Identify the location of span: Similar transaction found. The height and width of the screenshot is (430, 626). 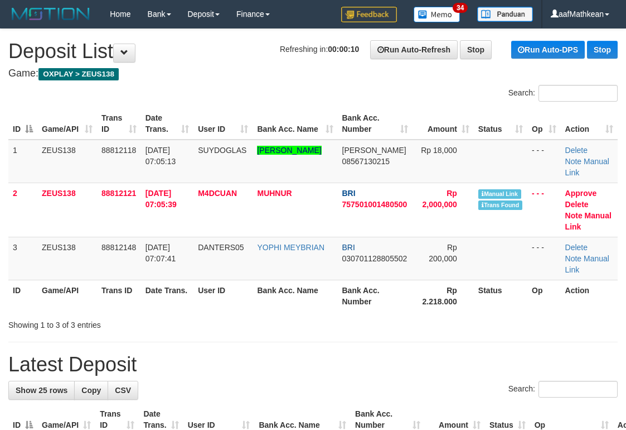
(501, 205).